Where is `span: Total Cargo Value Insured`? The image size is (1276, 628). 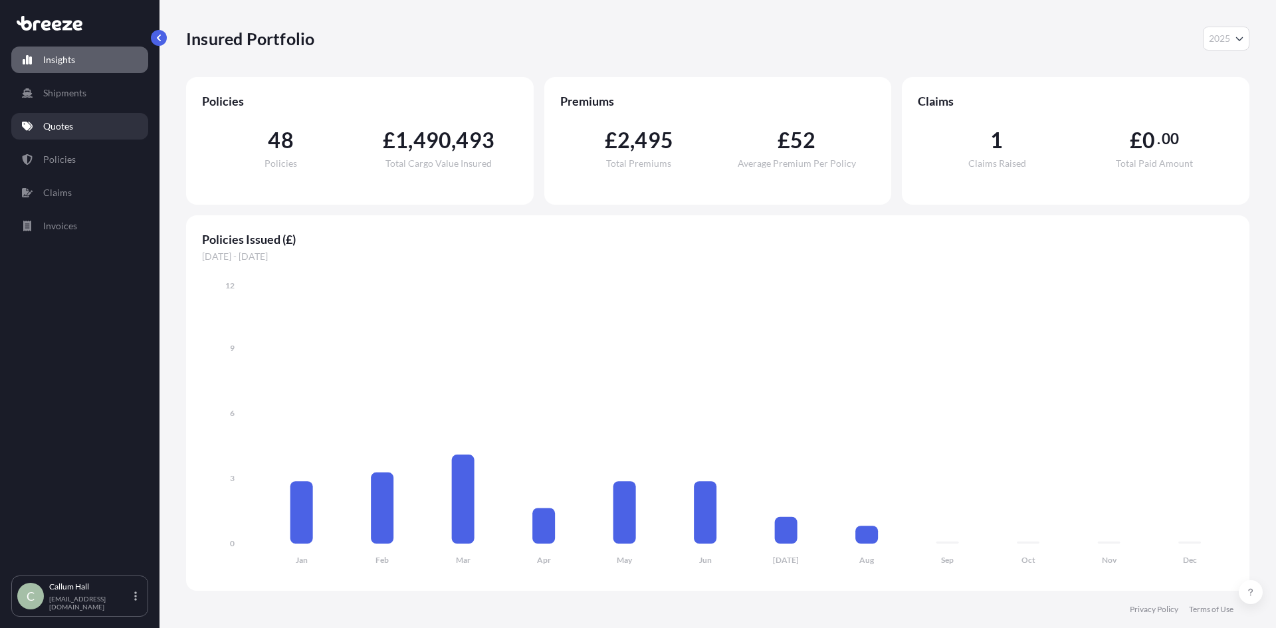 span: Total Cargo Value Insured is located at coordinates (439, 163).